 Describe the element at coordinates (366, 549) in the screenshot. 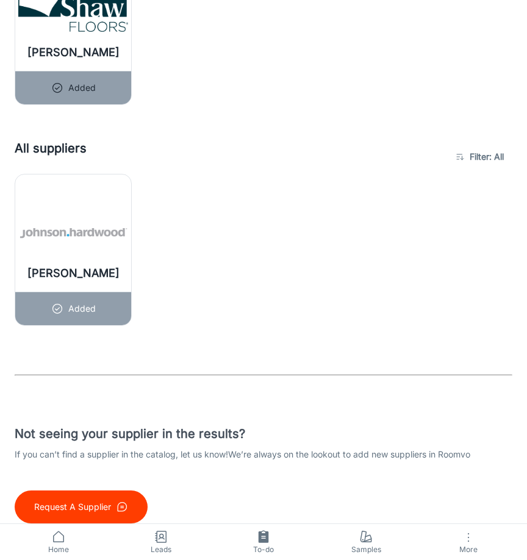

I see `span: Samples` at that location.